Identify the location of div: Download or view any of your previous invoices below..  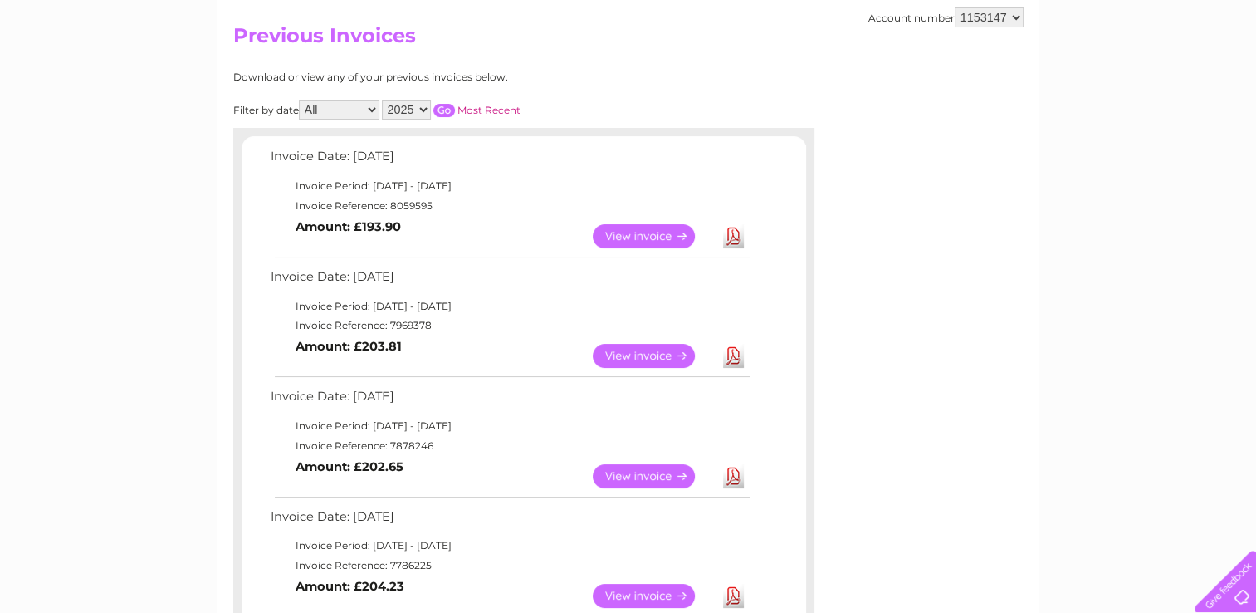
(451, 77).